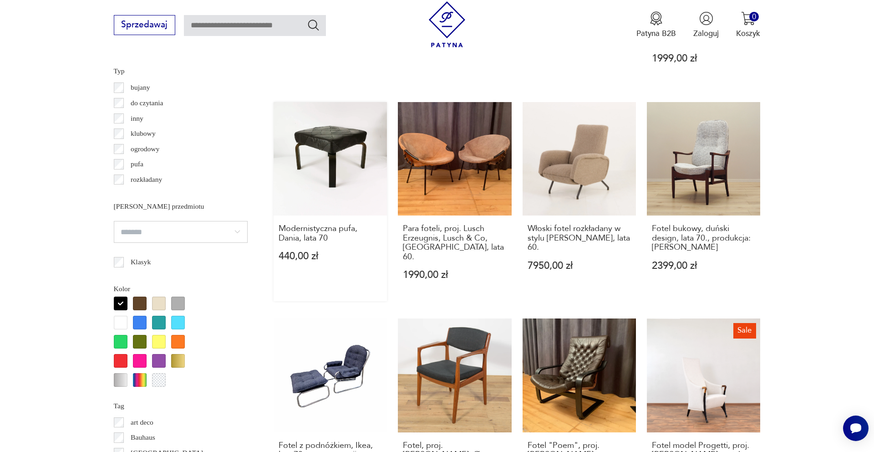 This screenshot has width=874, height=452. Describe the element at coordinates (330, 201) in the screenshot. I see `a: Modernistyczna pufa, Dania, lata 70Modernistyczna pufa, Dania, lata 70440,00 zł` at that location.